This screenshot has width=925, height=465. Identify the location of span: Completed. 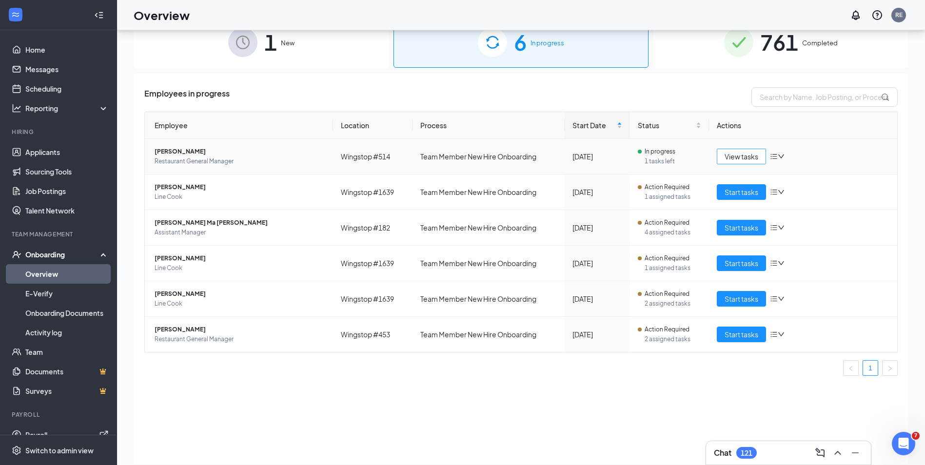
(820, 43).